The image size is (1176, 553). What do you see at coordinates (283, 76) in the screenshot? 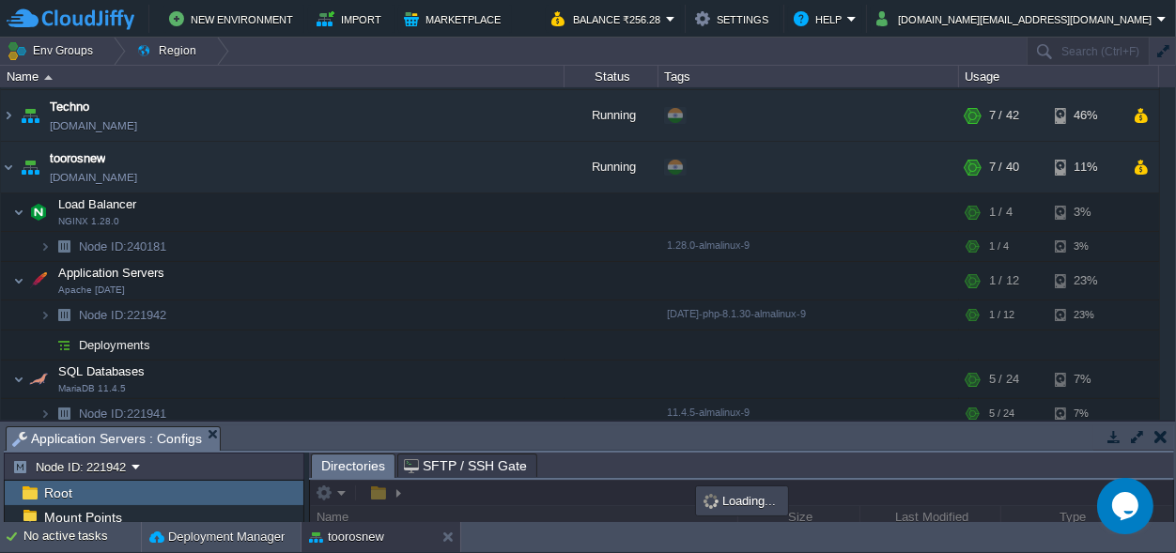
I see `div: Name` at bounding box center [283, 76].